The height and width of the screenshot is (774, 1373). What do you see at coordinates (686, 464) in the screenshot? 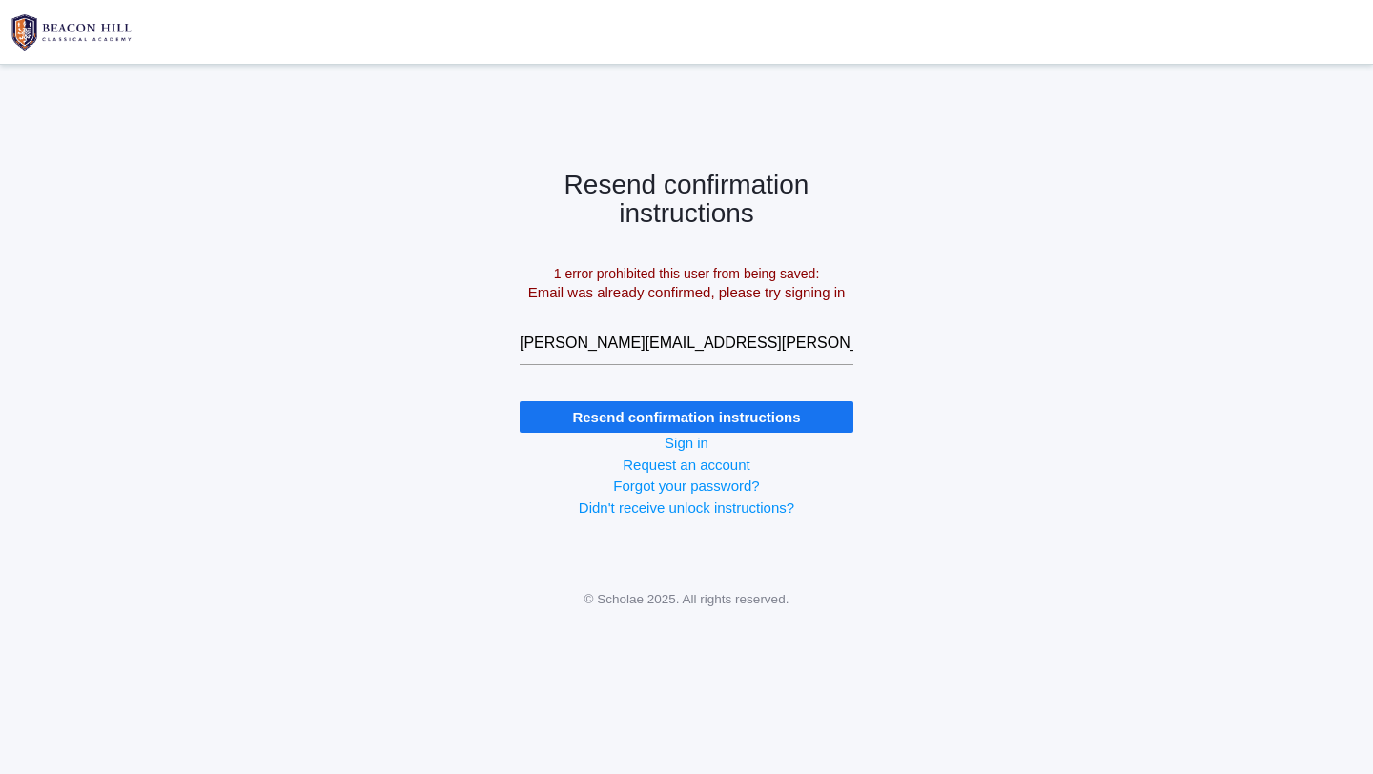
I see `a: Request an account` at bounding box center [686, 464].